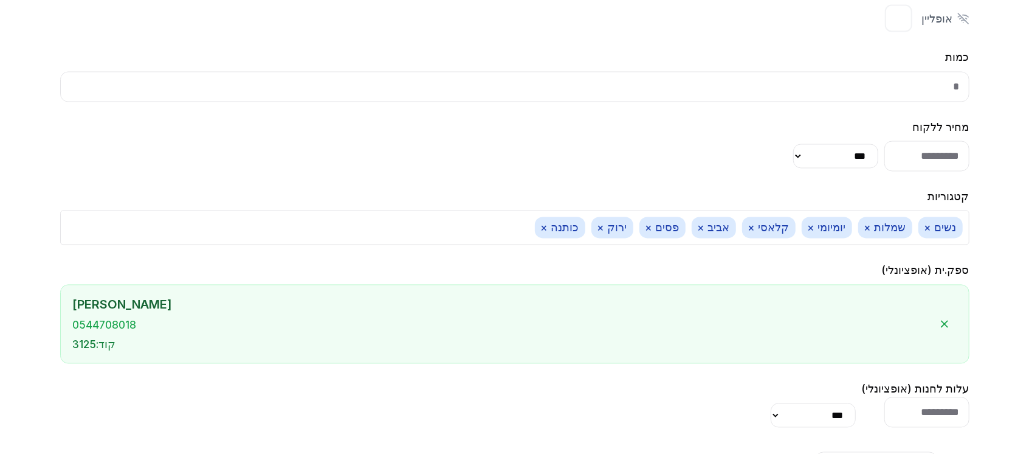 This screenshot has height=454, width=1029. What do you see at coordinates (958, 57) in the screenshot?
I see `label: כמות` at bounding box center [958, 57].